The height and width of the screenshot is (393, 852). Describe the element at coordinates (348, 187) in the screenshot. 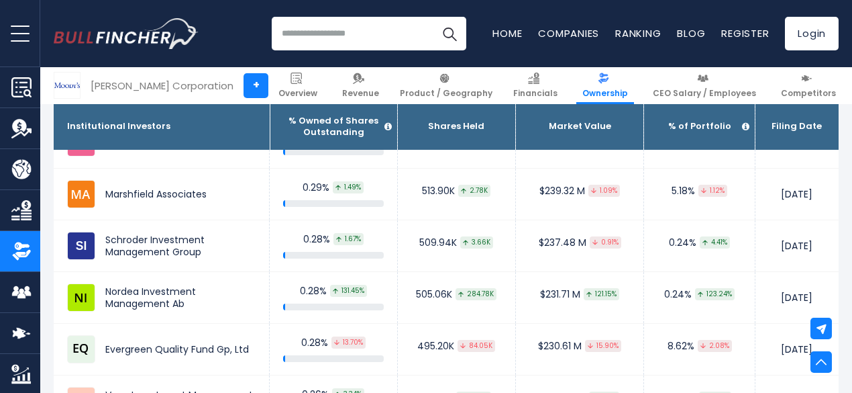

I see `span: 1.49%` at that location.